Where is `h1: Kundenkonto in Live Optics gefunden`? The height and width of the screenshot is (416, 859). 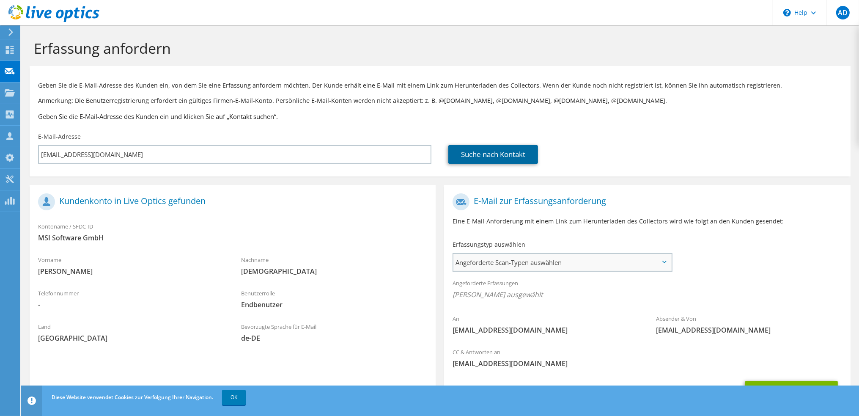 h1: Kundenkonto in Live Optics gefunden is located at coordinates (231, 202).